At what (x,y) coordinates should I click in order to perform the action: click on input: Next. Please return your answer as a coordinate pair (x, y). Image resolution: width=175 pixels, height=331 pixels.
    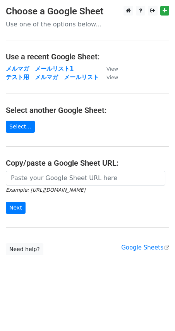
    Looking at the image, I should click on (16, 207).